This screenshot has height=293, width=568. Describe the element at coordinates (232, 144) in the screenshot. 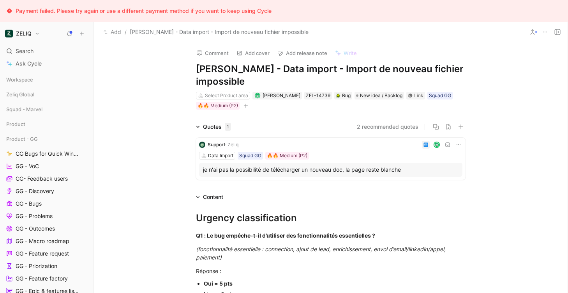

I see `span: · Zeliq` at that location.